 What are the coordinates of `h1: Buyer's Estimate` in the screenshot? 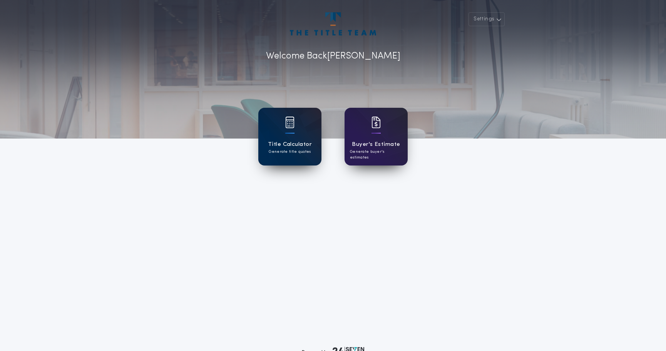 It's located at (376, 144).